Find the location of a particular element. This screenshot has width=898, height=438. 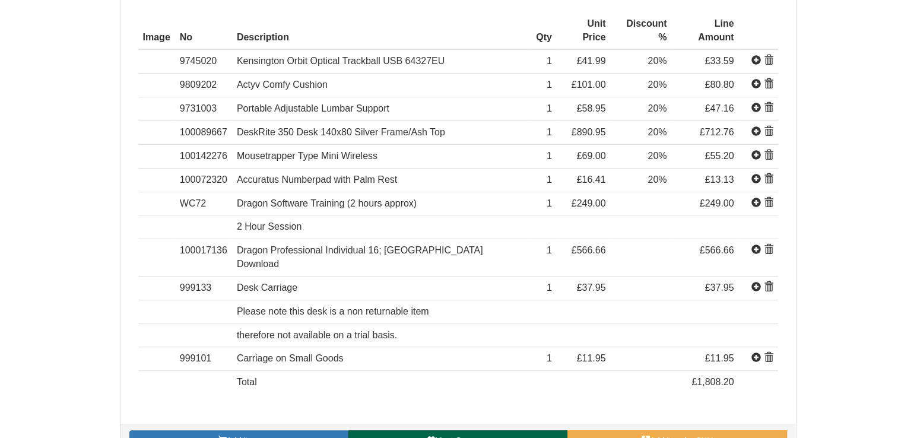

span: Please note this desk is a non returnable item is located at coordinates (333, 311).